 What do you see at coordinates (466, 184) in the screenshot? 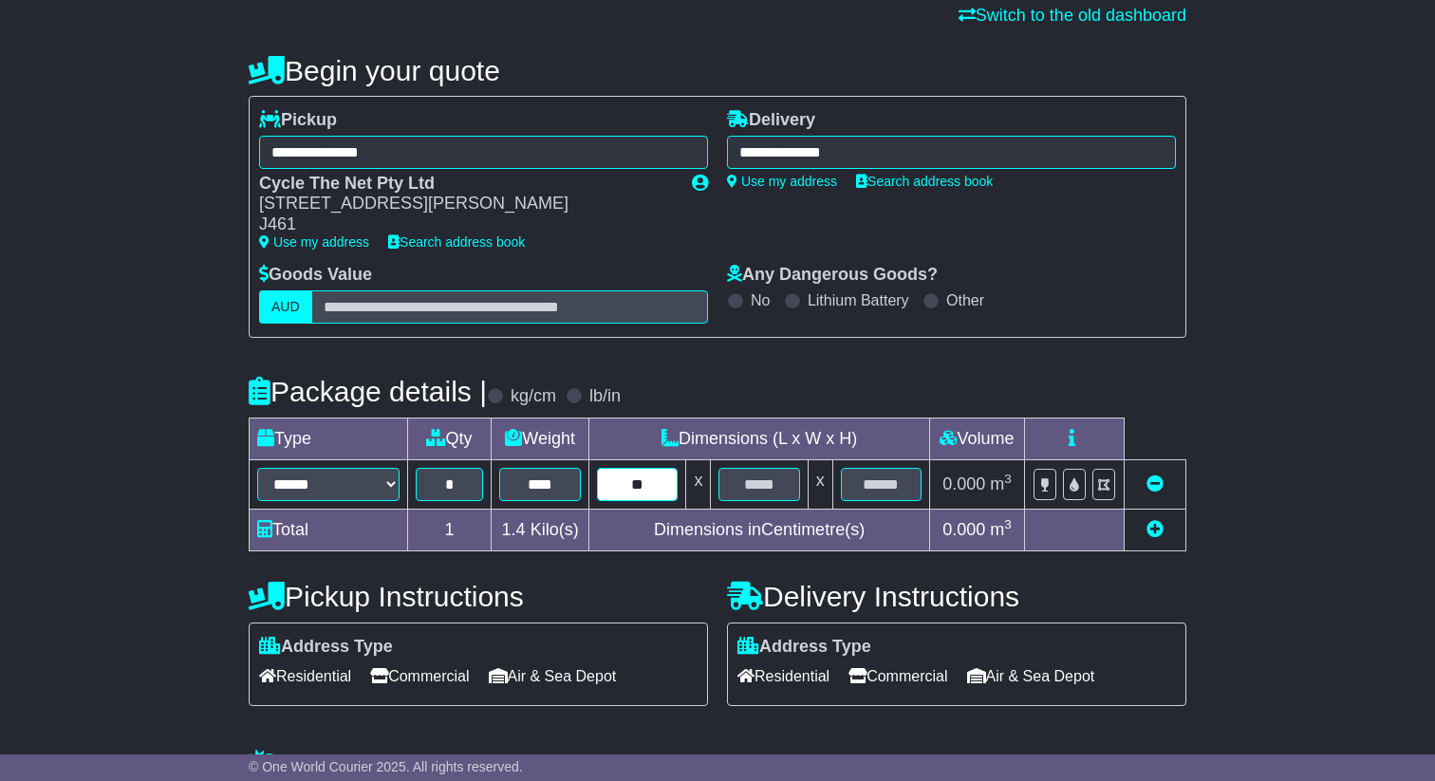
I see `div: Cycle The Net Pty Ltd` at bounding box center [466, 184].